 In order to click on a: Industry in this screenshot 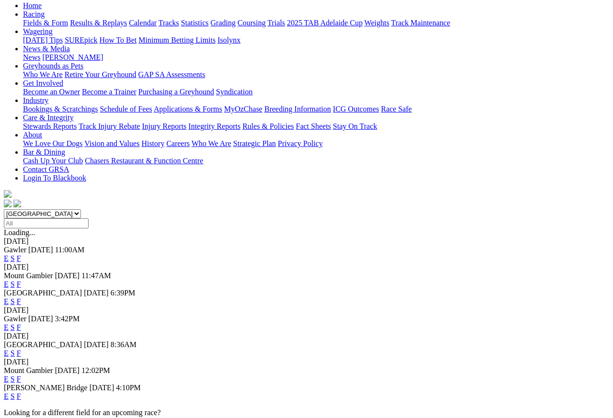, I will do `click(35, 100)`.